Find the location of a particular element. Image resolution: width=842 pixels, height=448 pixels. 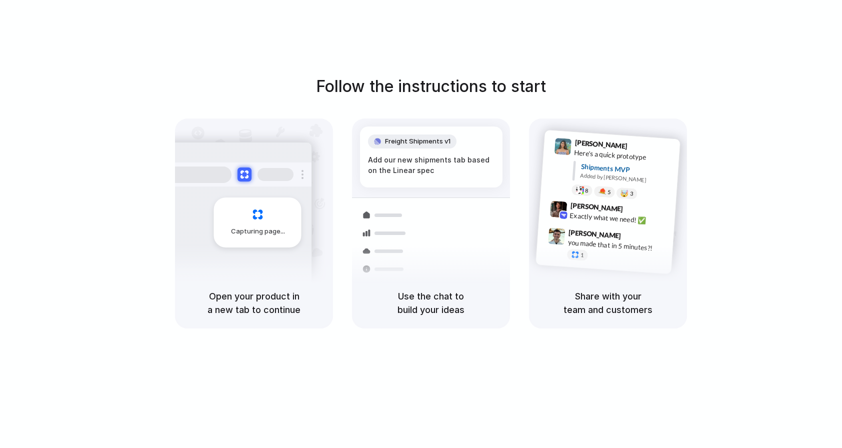

div: you made that in 5 minutes?! is located at coordinates (618, 246).